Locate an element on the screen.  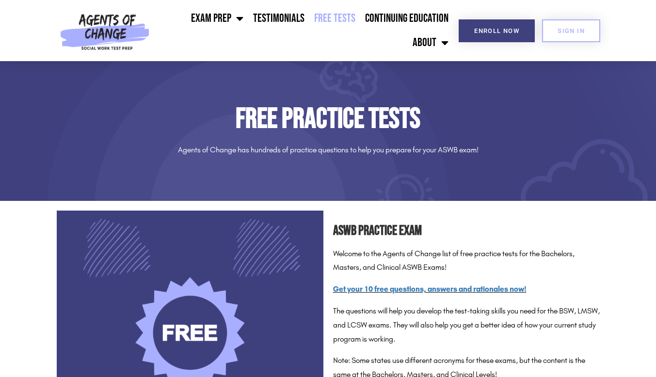
a: Testimonials is located at coordinates (279, 18).